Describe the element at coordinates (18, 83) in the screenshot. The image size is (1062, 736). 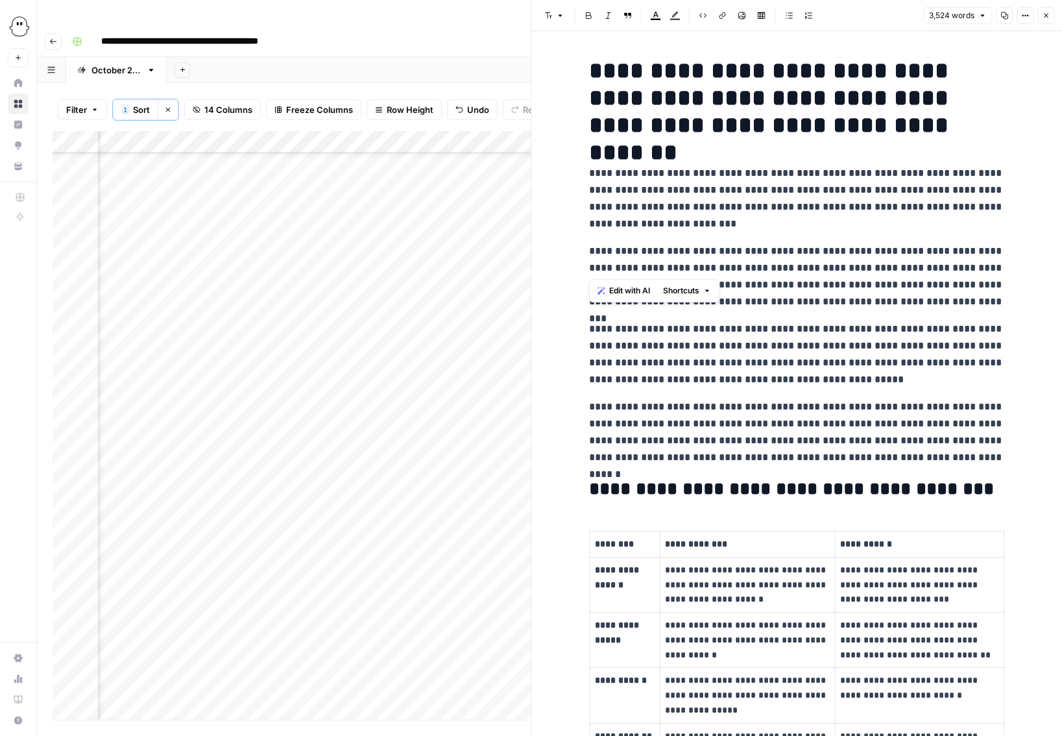
I see `a: Home` at that location.